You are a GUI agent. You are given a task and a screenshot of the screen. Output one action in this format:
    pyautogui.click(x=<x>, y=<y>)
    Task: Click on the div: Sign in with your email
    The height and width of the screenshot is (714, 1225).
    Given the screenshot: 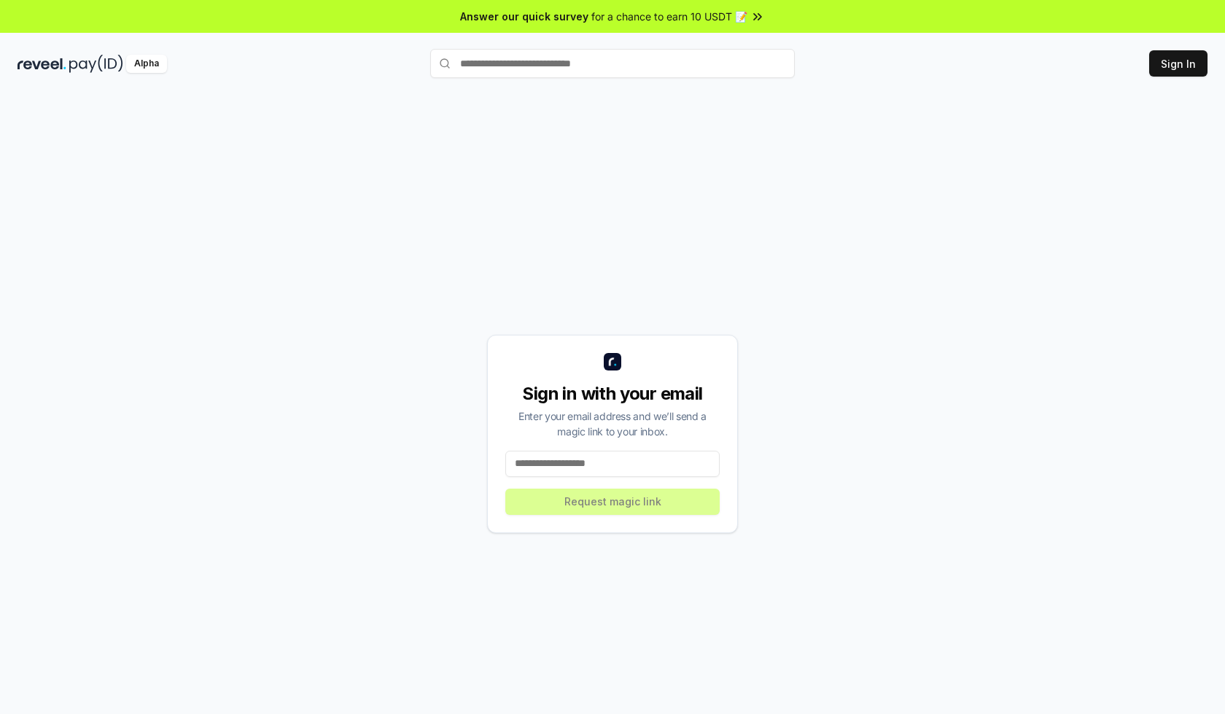 What is the action you would take?
    pyautogui.click(x=613, y=394)
    